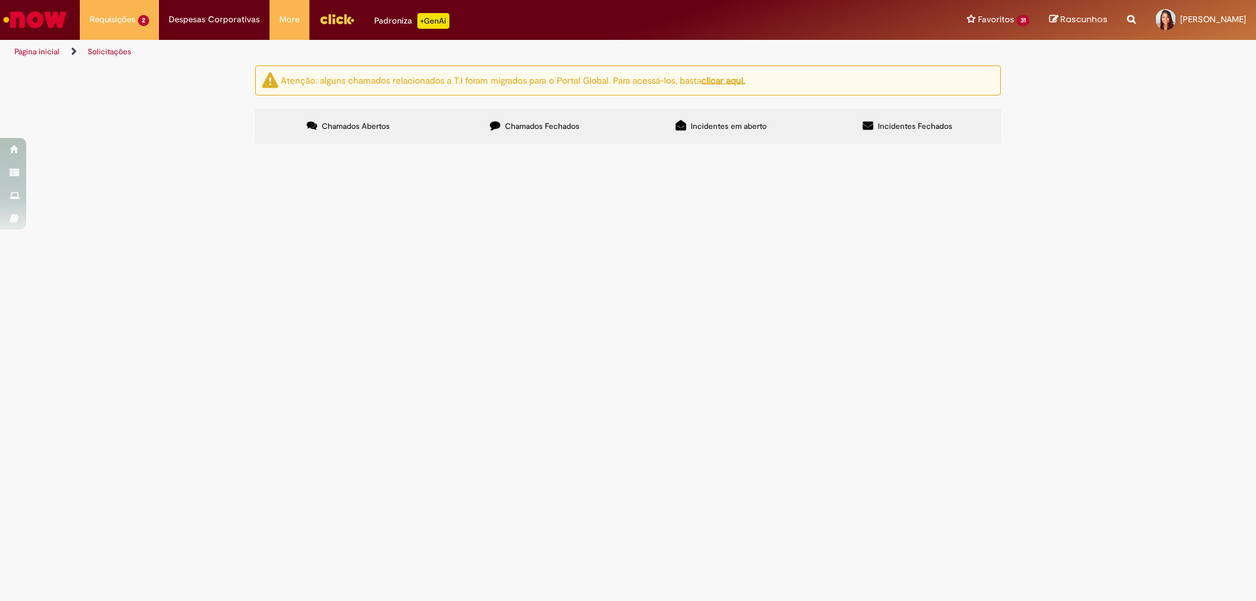 This screenshot has width=1256, height=601. I want to click on span: More, so click(289, 20).